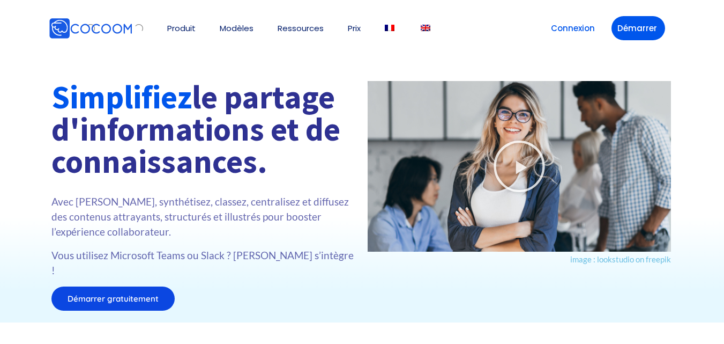 The image size is (724, 344). Describe the element at coordinates (573, 28) in the screenshot. I see `a: Connexion` at that location.